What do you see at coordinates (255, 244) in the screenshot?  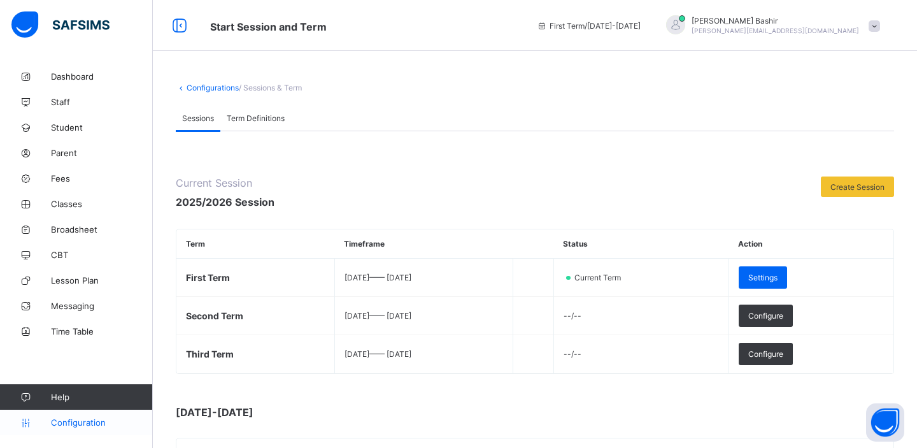 I see `th: Term` at bounding box center [255, 244].